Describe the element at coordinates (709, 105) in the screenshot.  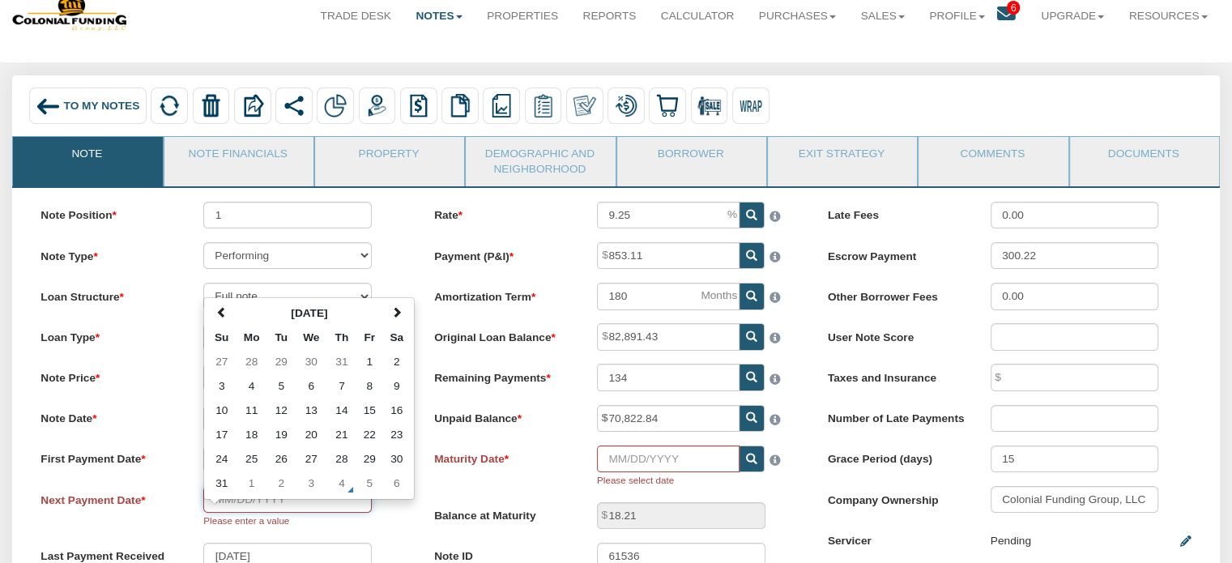
I see `img: for_sale.png` at that location.